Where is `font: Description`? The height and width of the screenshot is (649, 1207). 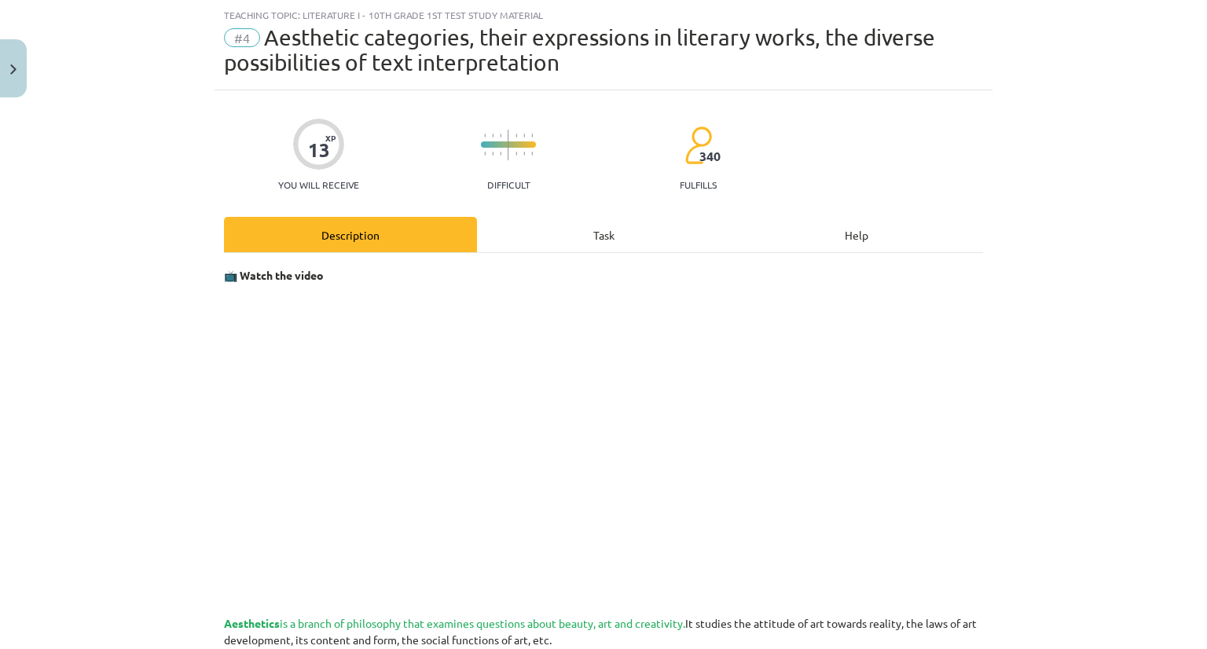 font: Description is located at coordinates (350, 235).